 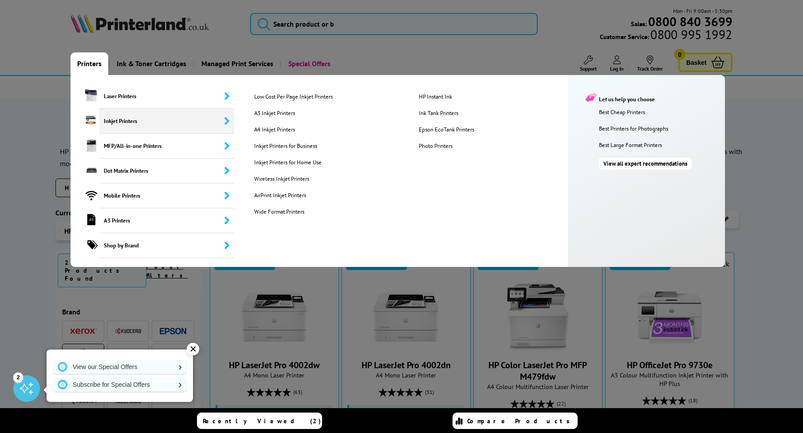 I want to click on span: Recently Viewed (2), so click(x=262, y=421).